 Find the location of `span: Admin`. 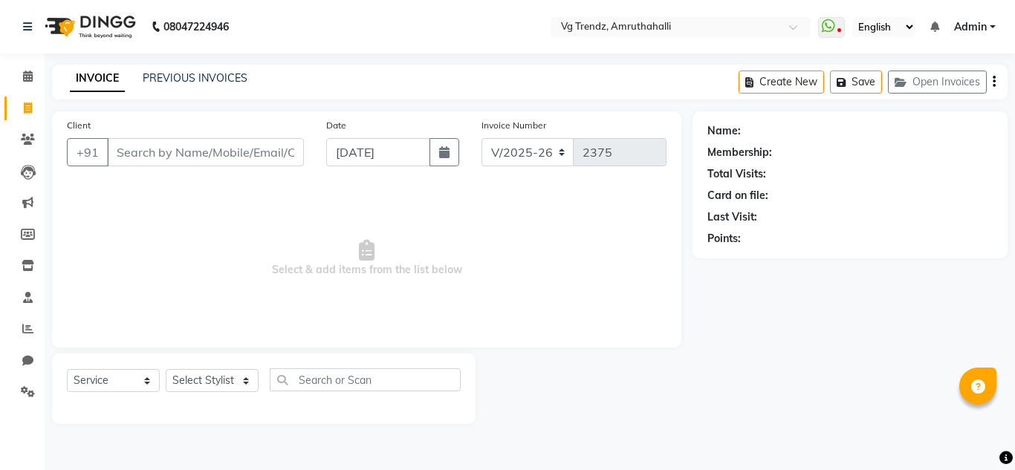

span: Admin is located at coordinates (970, 27).